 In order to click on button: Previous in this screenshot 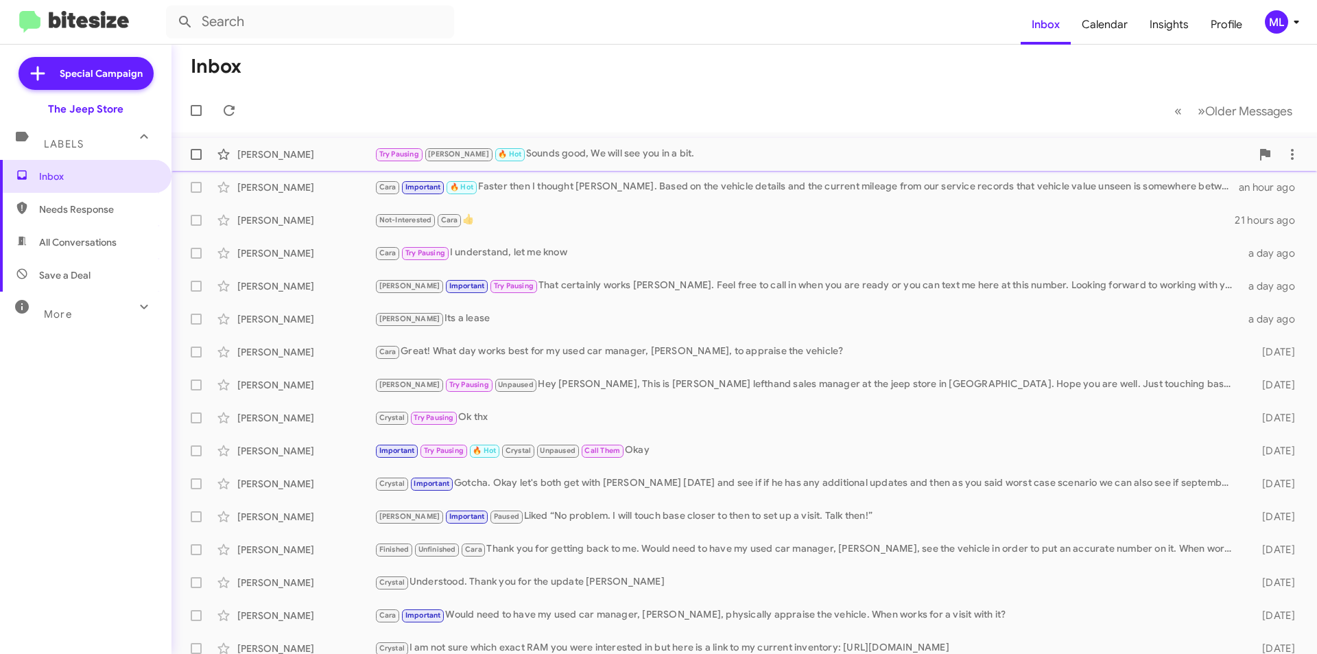, I will do `click(1178, 110)`.